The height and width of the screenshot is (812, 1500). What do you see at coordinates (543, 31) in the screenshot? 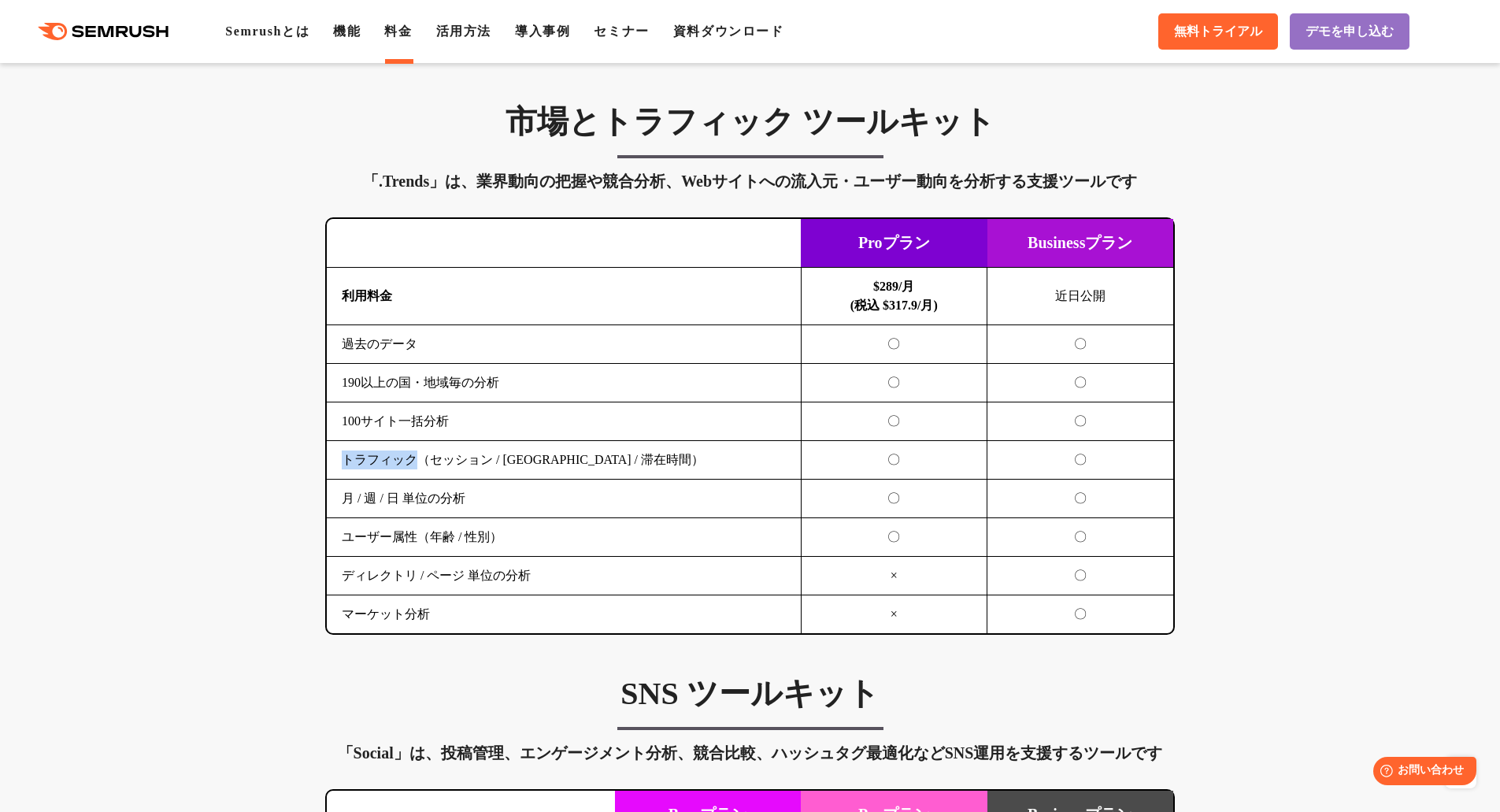
I see `a: 導入事例` at bounding box center [543, 31].